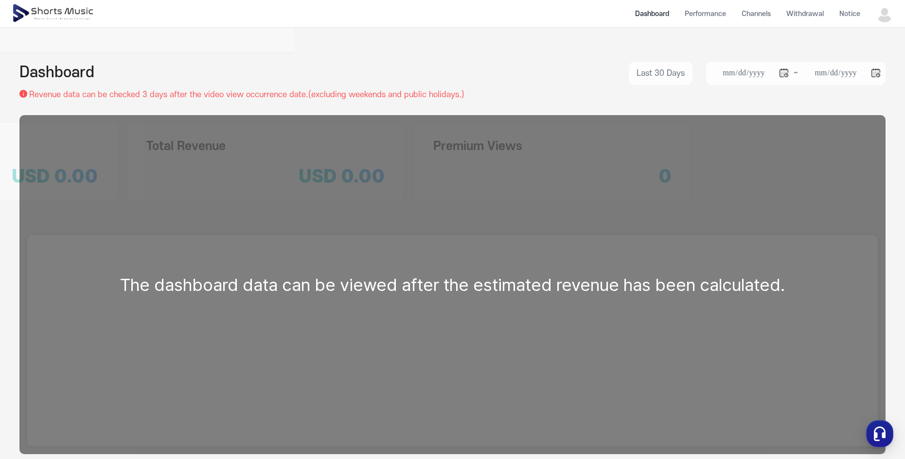 The height and width of the screenshot is (459, 905). I want to click on li: Dashboard, so click(652, 14).